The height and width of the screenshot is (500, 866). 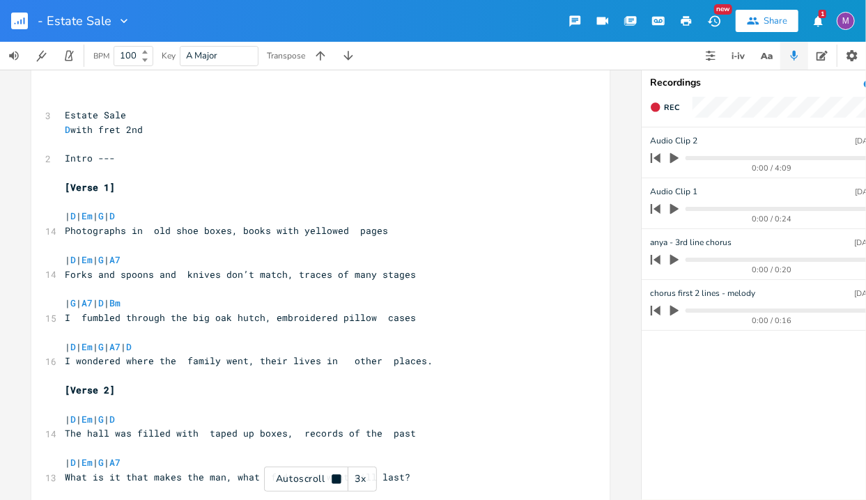 I want to click on button: New, so click(x=714, y=21).